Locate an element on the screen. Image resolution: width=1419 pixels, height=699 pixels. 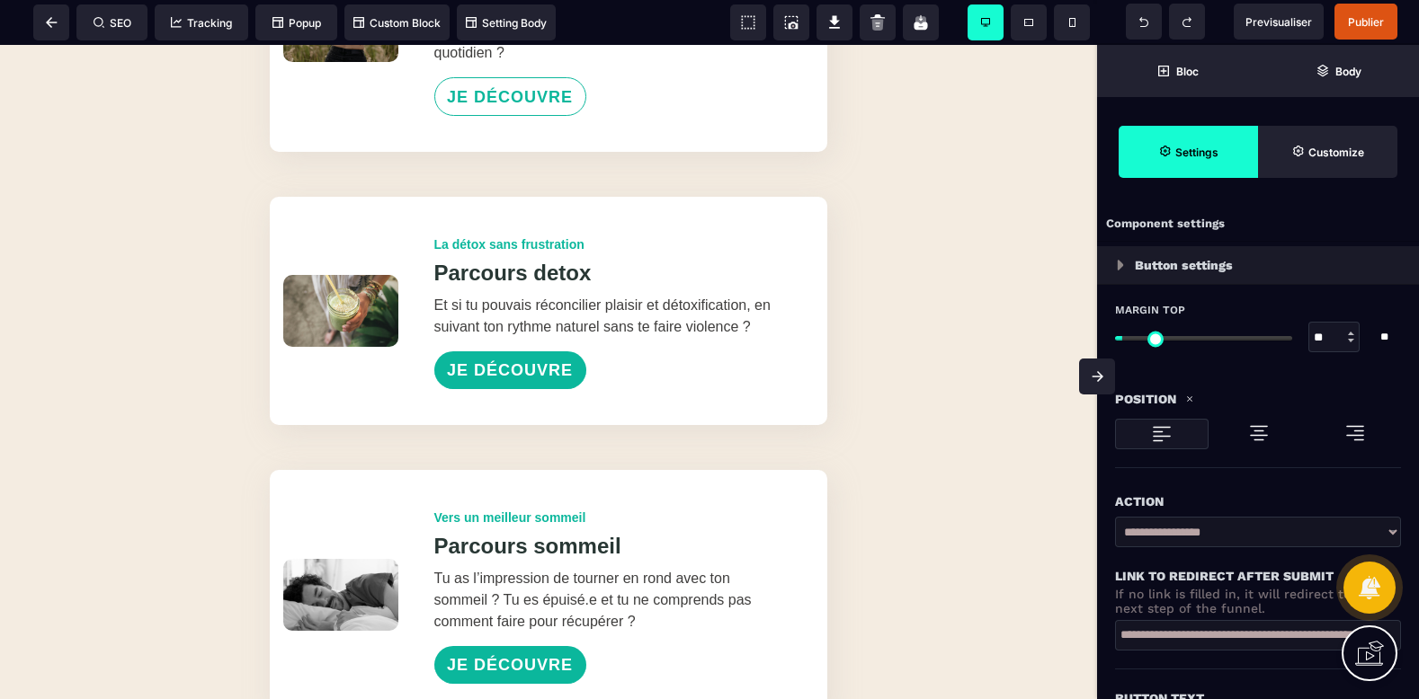
span: Tracking is located at coordinates (201, 22).